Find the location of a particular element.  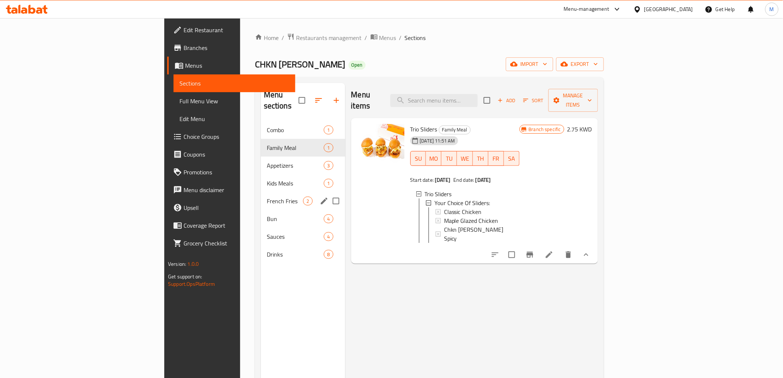

span: Add item is located at coordinates (506, 100).